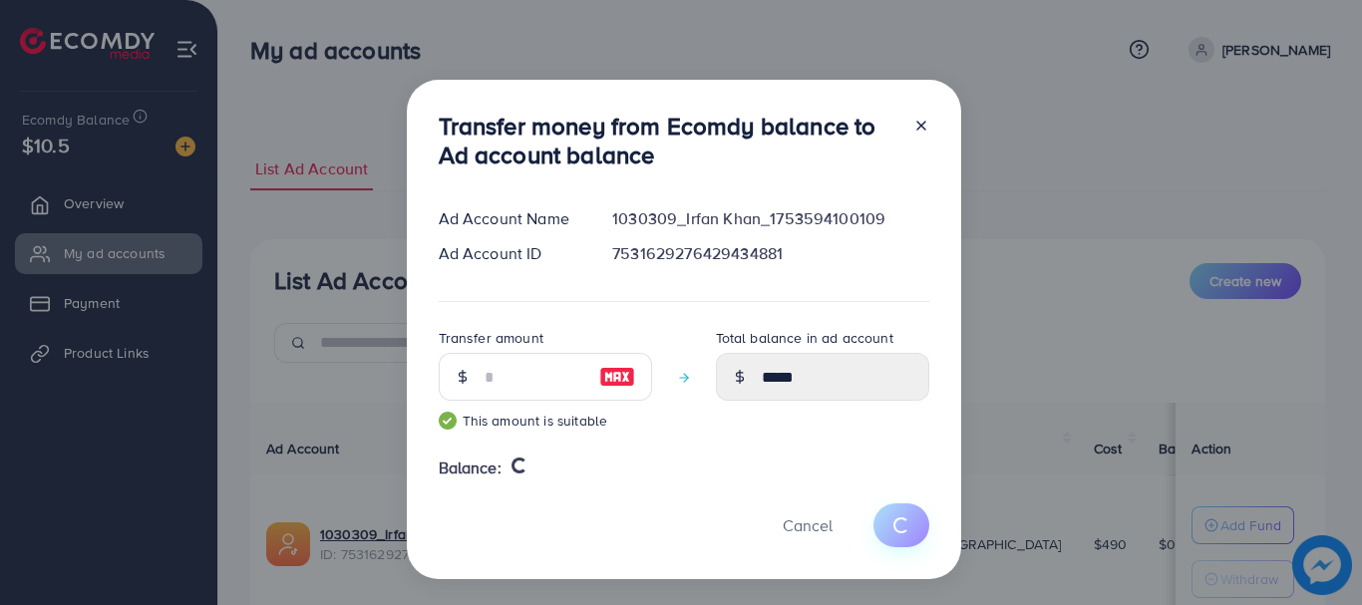  Describe the element at coordinates (804, 338) in the screenshot. I see `label: Total balance in ad account` at that location.